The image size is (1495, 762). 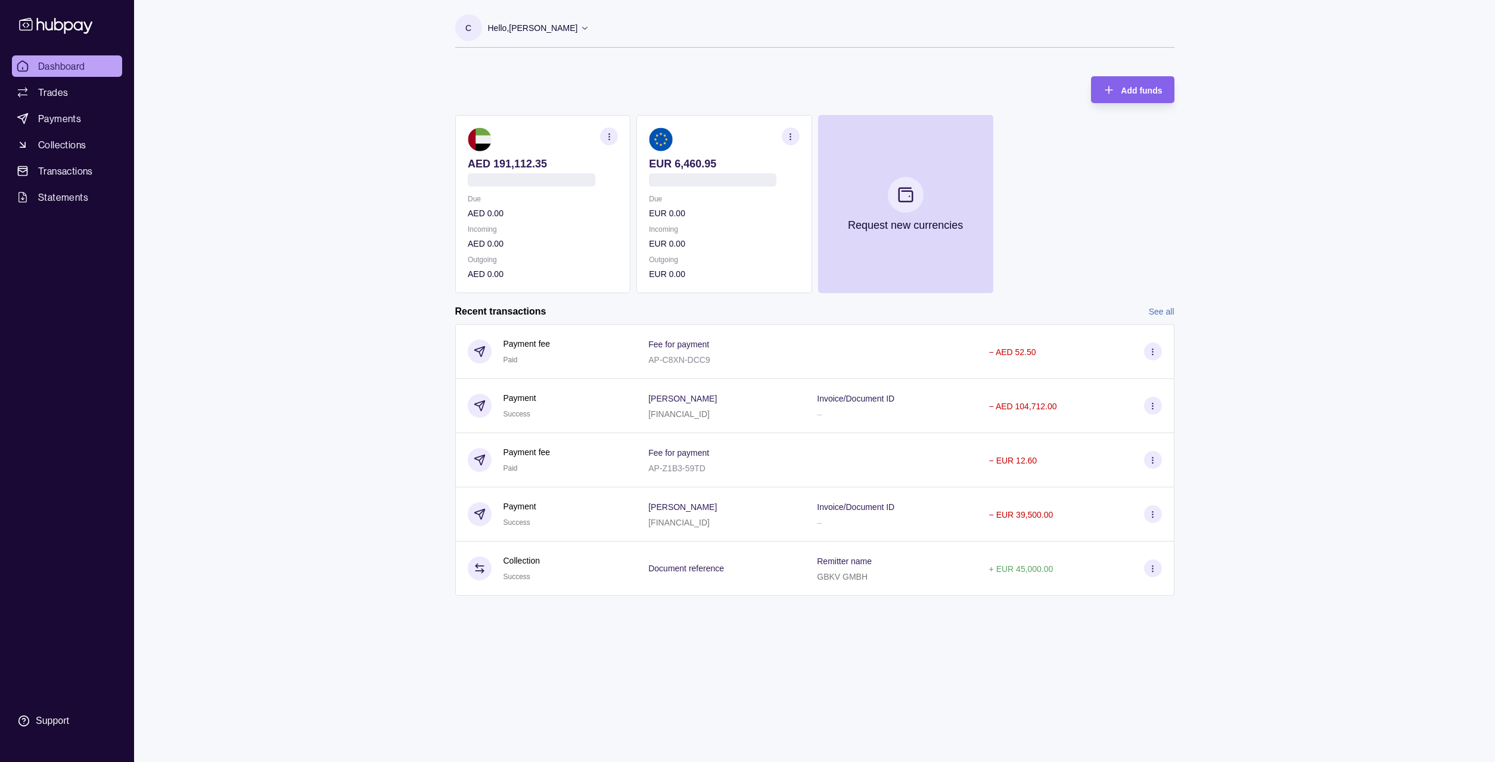 What do you see at coordinates (686, 568) in the screenshot?
I see `p: Document reference` at bounding box center [686, 568].